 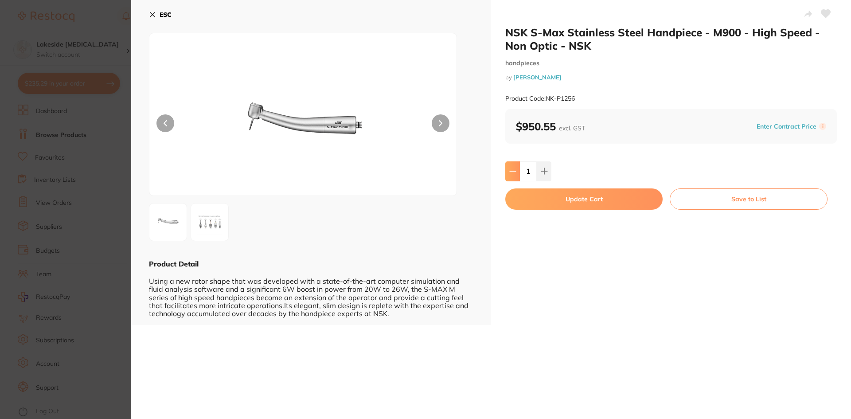 I want to click on button: ESC, so click(x=160, y=15).